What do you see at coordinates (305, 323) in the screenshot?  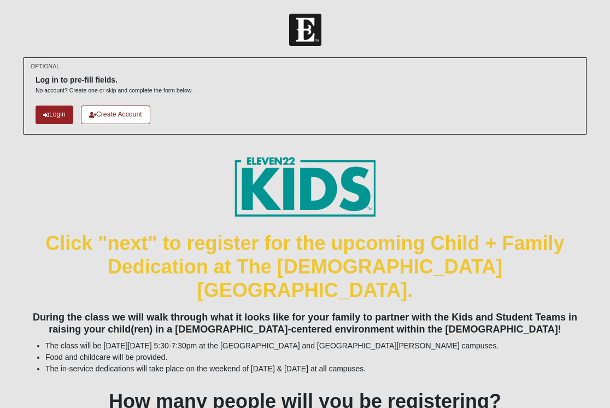 I see `h4: During the class we will walk through what it looks like for your family to partner with the Kids...` at bounding box center [305, 323].